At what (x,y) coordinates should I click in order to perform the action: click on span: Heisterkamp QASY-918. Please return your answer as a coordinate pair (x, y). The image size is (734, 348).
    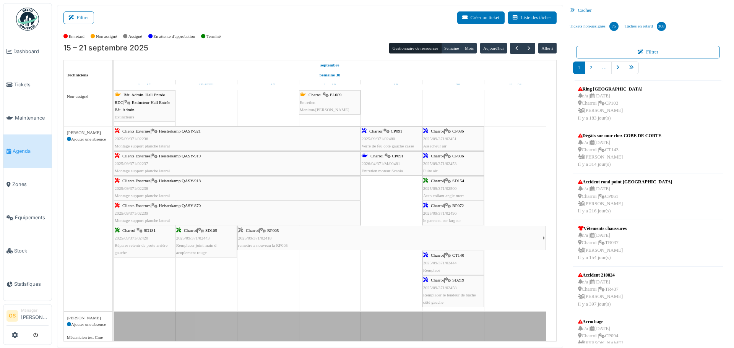
    Looking at the image, I should click on (180, 181).